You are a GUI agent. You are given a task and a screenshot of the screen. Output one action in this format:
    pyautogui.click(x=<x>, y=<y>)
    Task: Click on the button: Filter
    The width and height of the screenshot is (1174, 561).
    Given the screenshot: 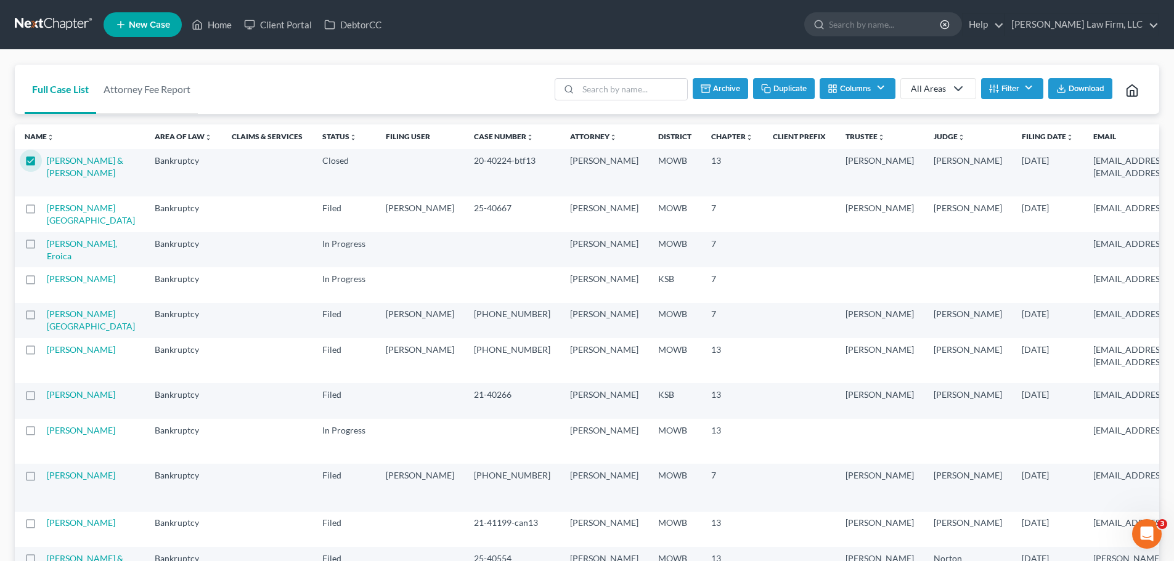 What is the action you would take?
    pyautogui.click(x=1012, y=89)
    